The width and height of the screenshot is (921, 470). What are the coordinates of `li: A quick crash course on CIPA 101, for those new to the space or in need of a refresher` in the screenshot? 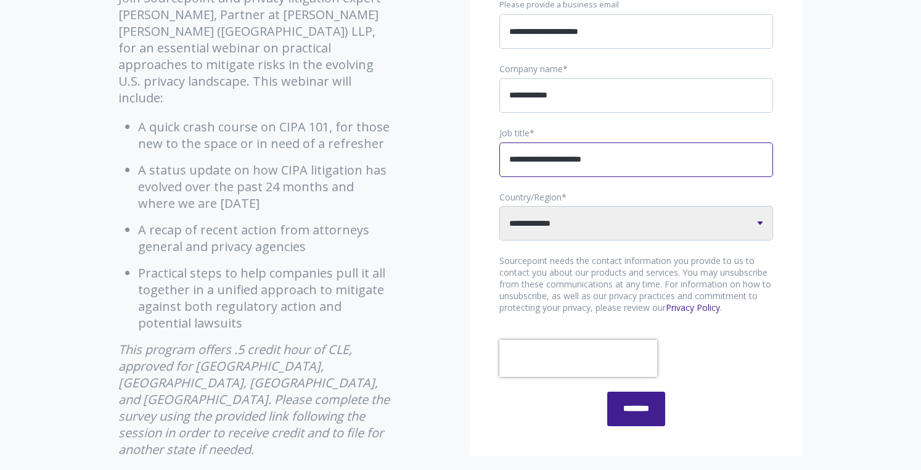 It's located at (265, 135).